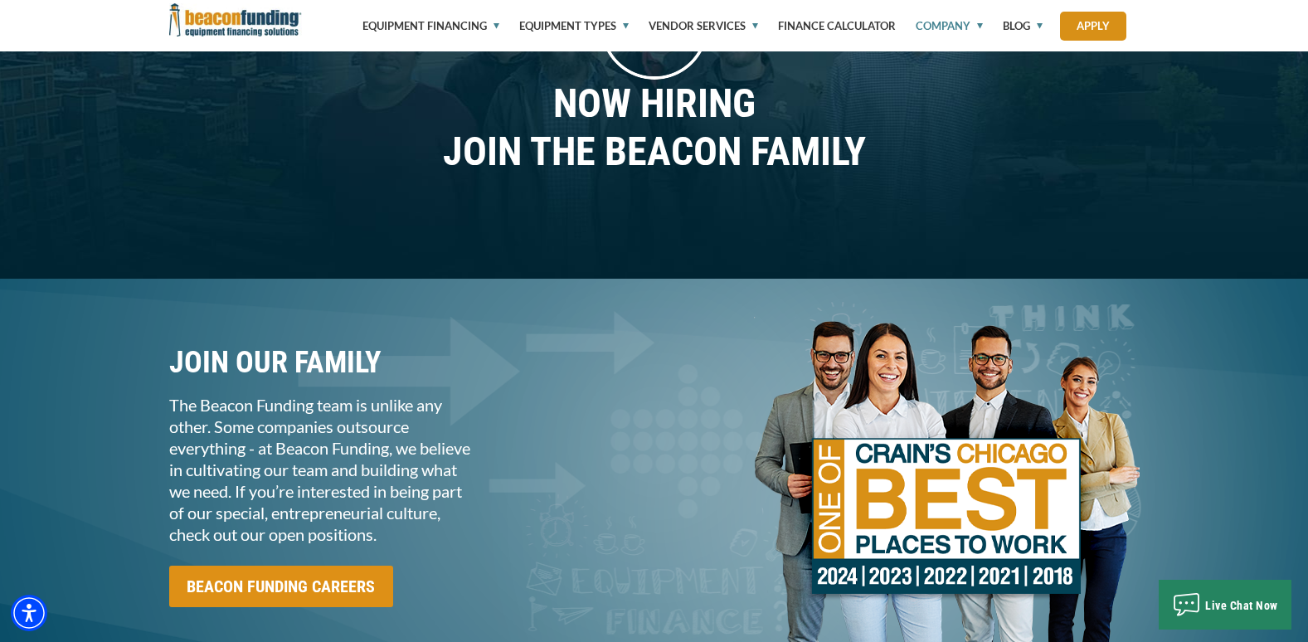 The height and width of the screenshot is (642, 1308). What do you see at coordinates (1225, 604) in the screenshot?
I see `button: Live Chat Now` at bounding box center [1225, 604].